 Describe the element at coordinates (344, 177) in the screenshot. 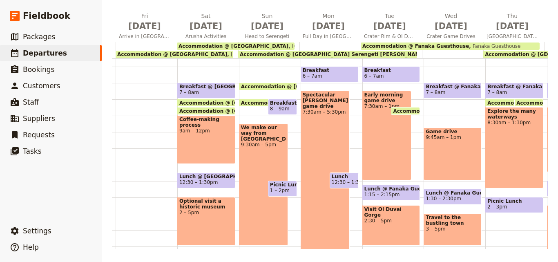

I see `span: Lunch` at that location.